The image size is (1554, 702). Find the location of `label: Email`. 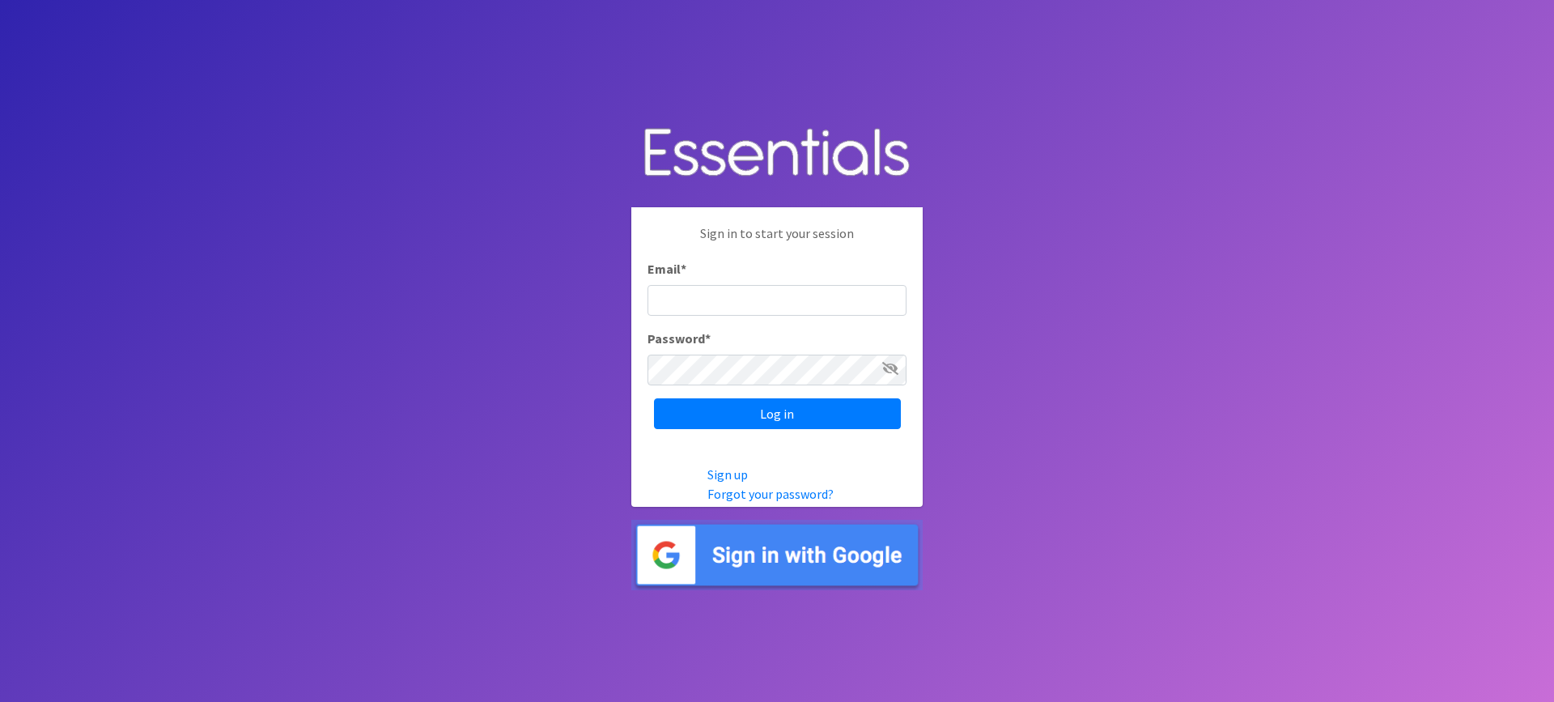

label: Email is located at coordinates (667, 269).